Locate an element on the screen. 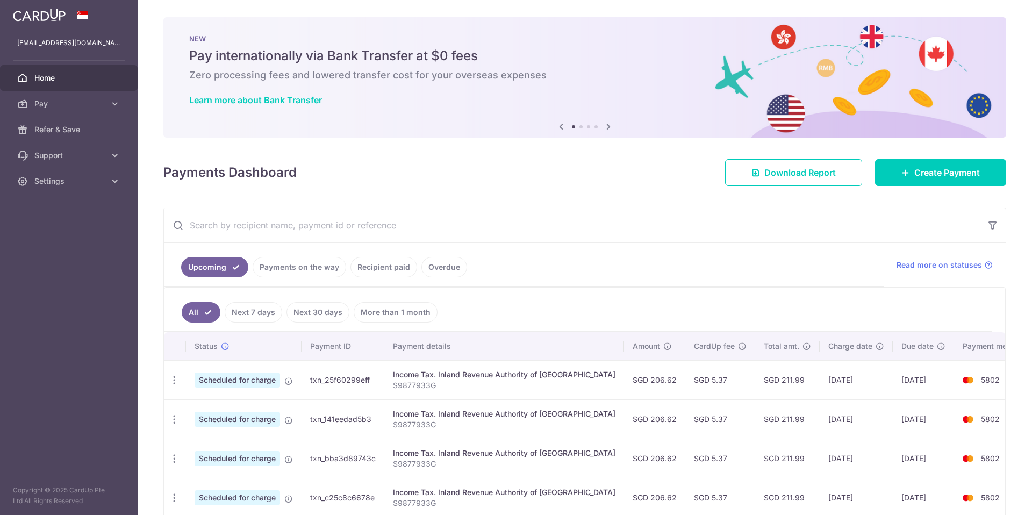 Image resolution: width=1032 pixels, height=515 pixels. h5: Pay internationally via Bank Transfer at $0 fees is located at coordinates (585, 56).